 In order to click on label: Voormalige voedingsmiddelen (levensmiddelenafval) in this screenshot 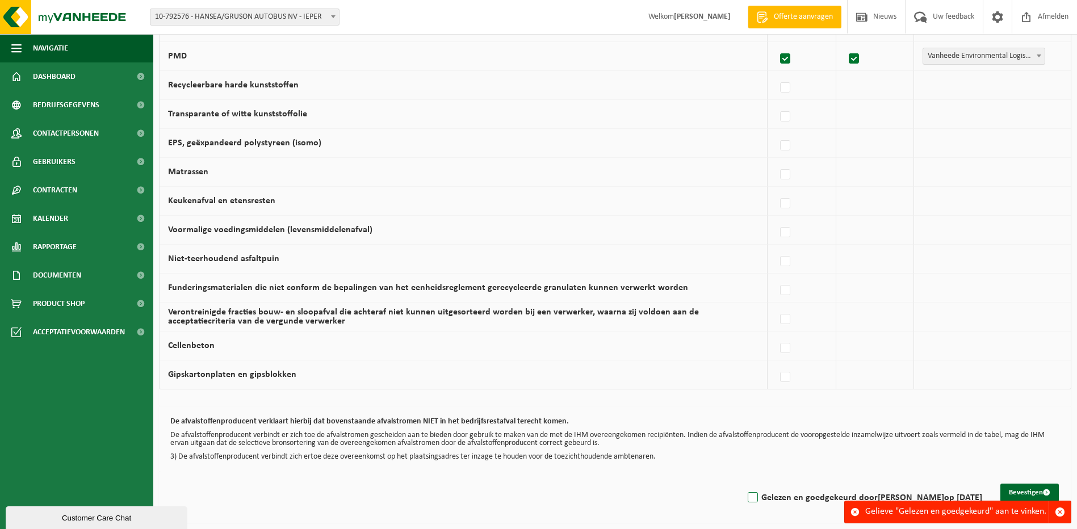, I will do `click(270, 230)`.